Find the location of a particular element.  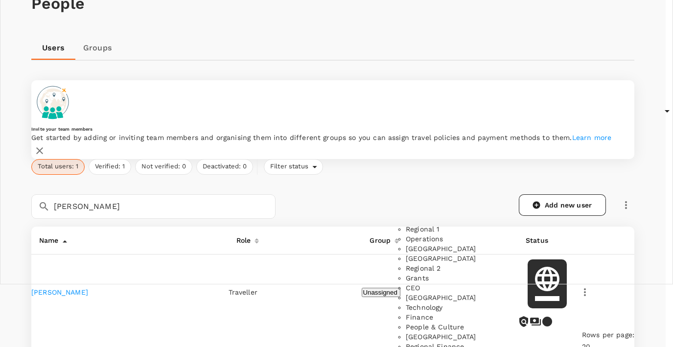

button: close is located at coordinates (40, 151).